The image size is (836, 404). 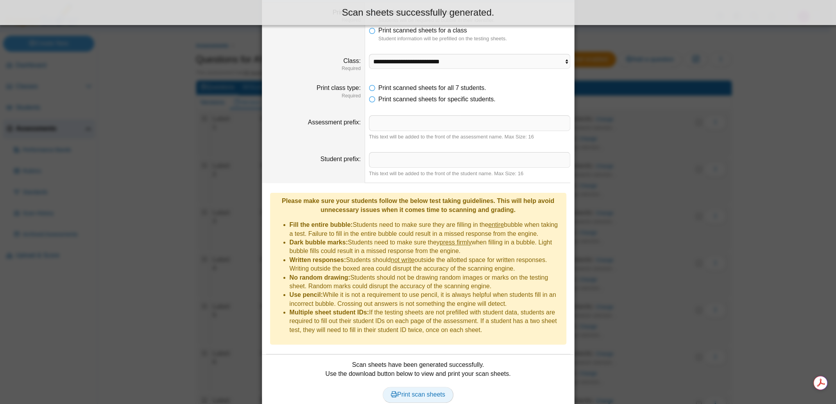 I want to click on b: Fill the entire bubble:, so click(x=321, y=224).